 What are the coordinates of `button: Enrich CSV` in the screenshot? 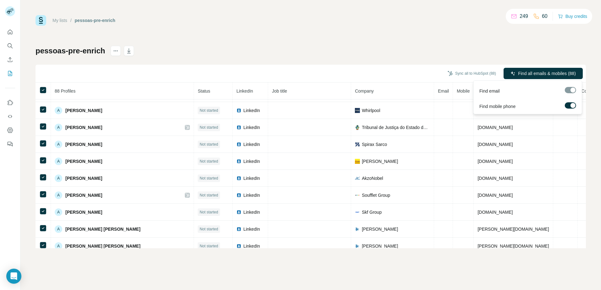 It's located at (10, 60).